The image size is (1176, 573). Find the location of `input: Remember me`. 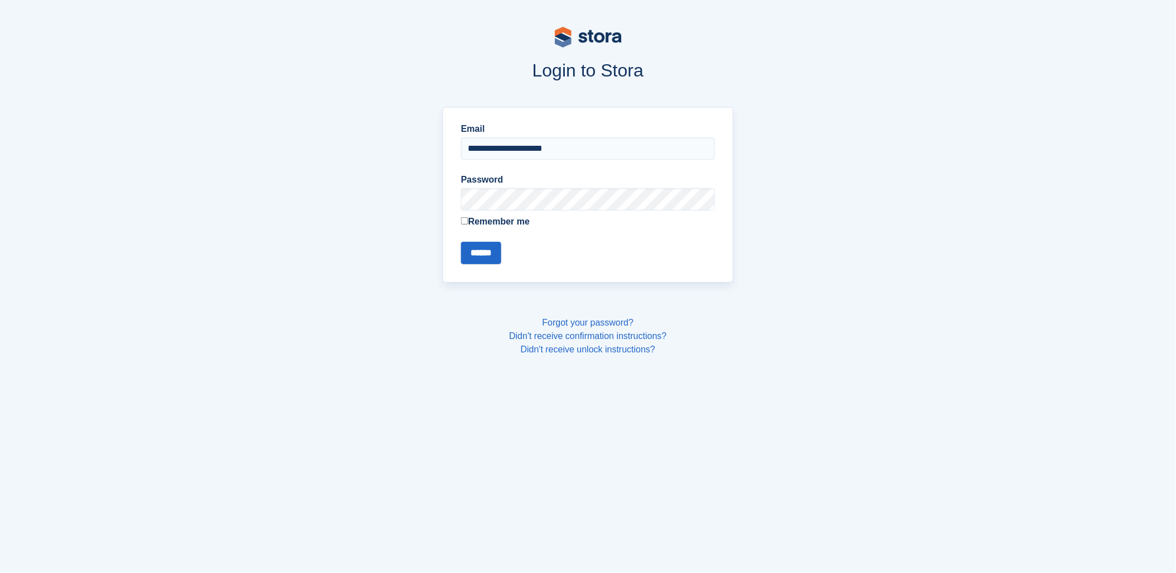

input: Remember me is located at coordinates (464, 220).